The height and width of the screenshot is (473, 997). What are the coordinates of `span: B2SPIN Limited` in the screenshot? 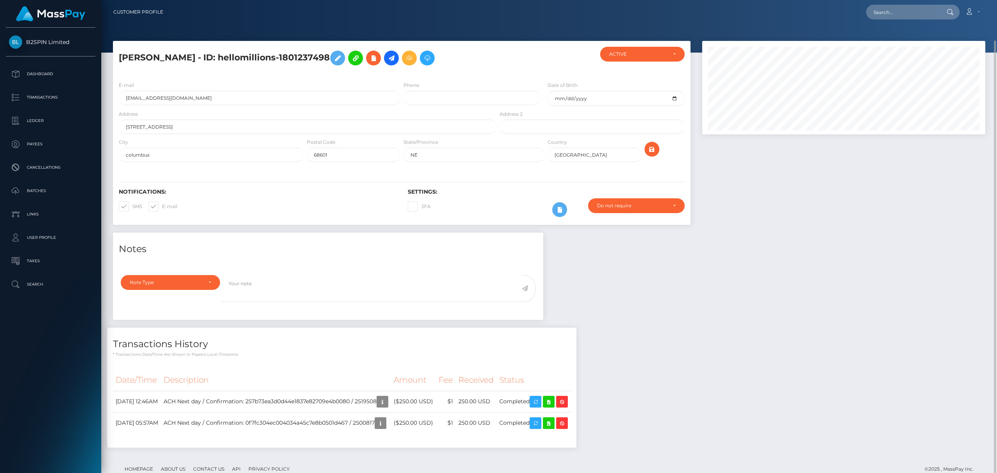 It's located at (51, 42).